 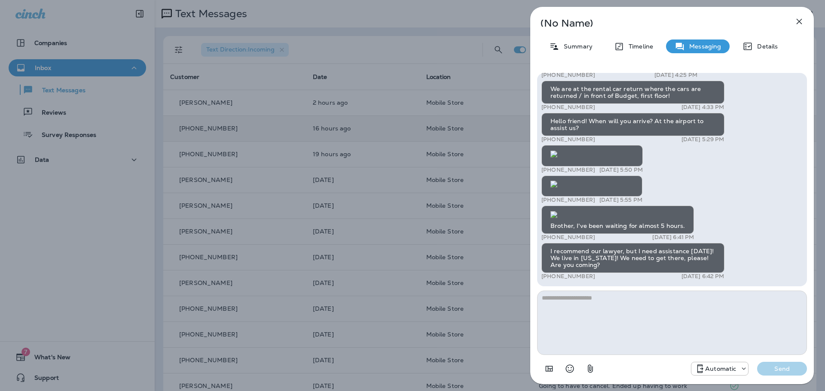 I want to click on p: Summary, so click(x=576, y=46).